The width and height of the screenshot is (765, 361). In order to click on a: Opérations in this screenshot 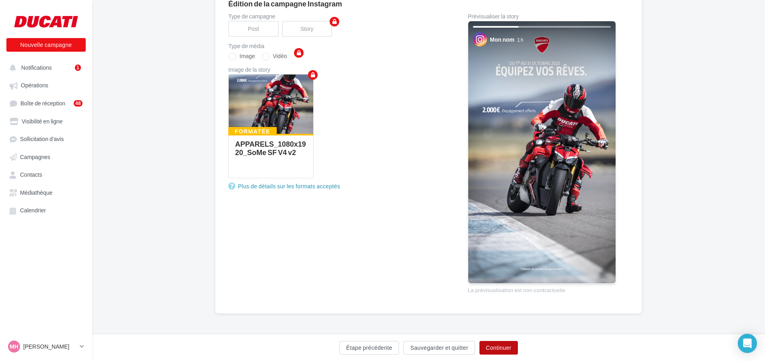, I will do `click(46, 85)`.